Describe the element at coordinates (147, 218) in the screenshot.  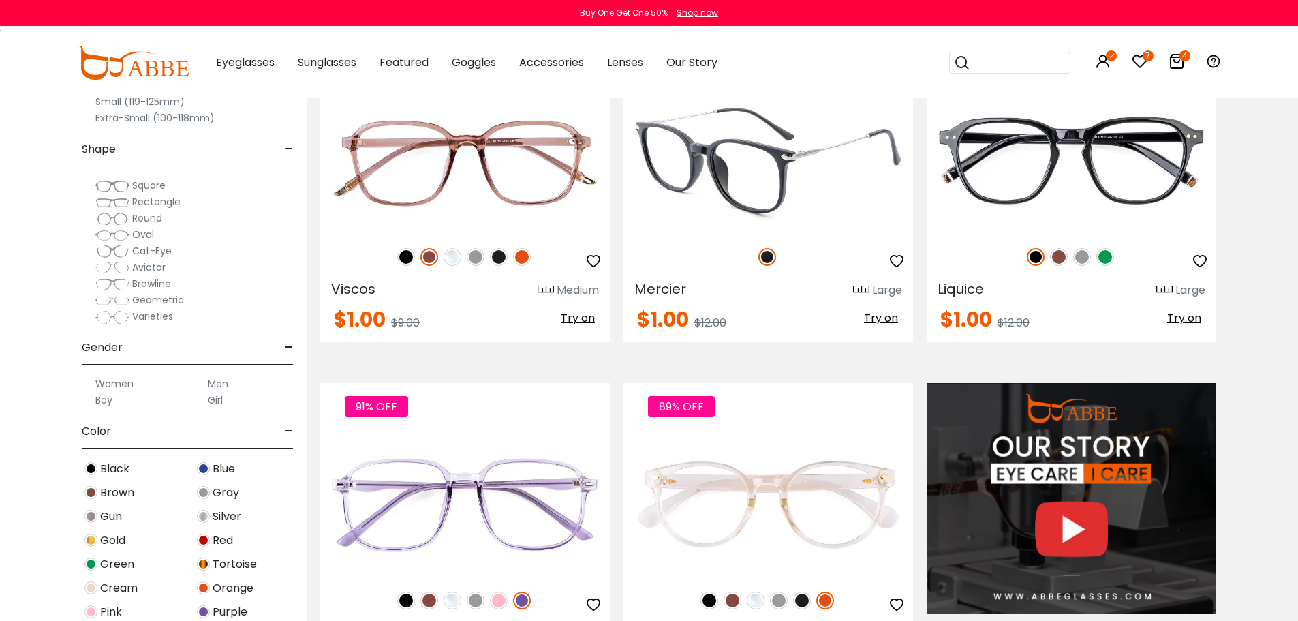
I see `span: Round` at that location.